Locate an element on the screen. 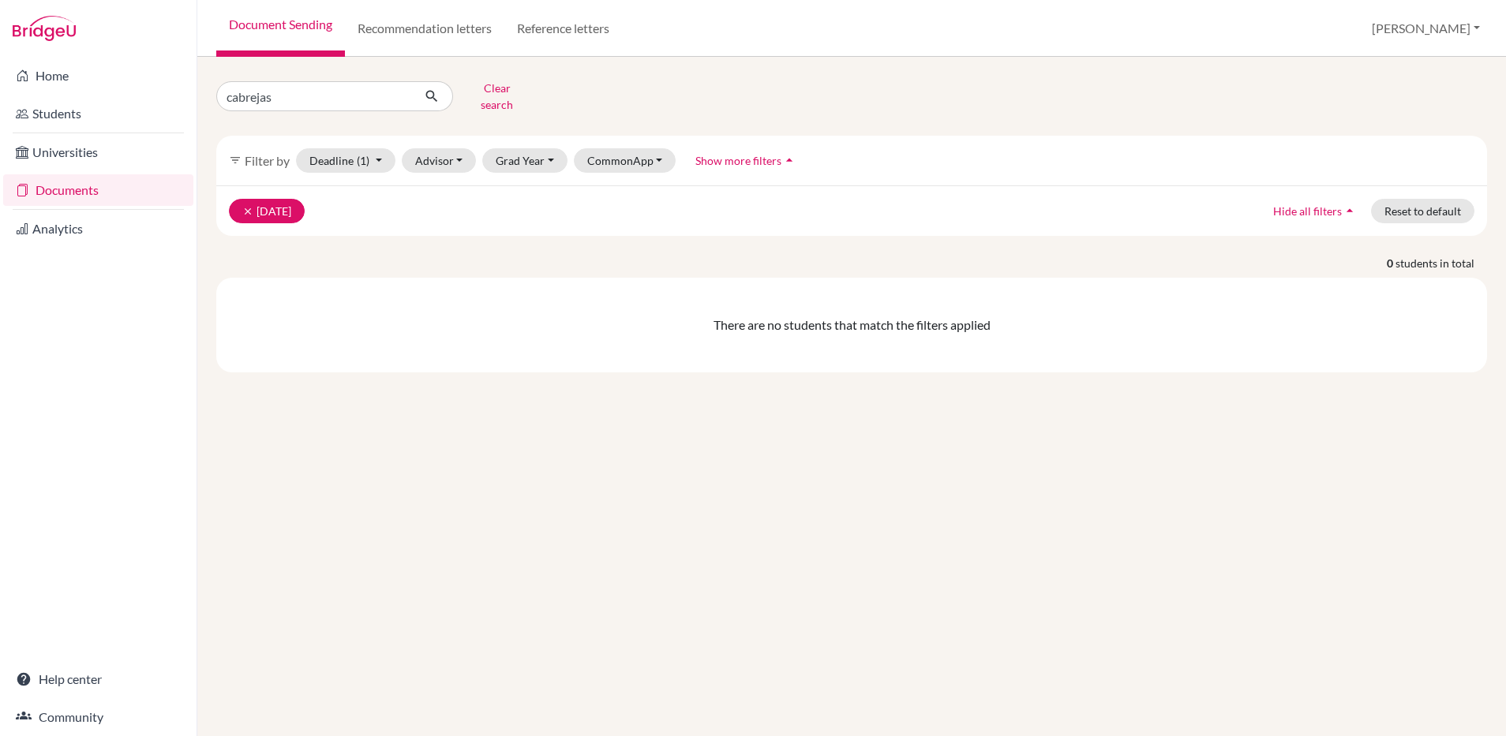 This screenshot has height=736, width=1506. a: Analytics is located at coordinates (98, 229).